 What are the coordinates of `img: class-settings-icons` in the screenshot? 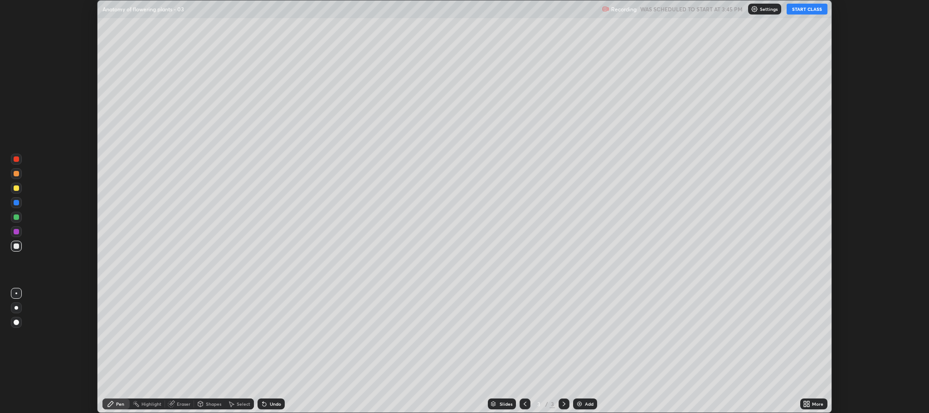 It's located at (754, 9).